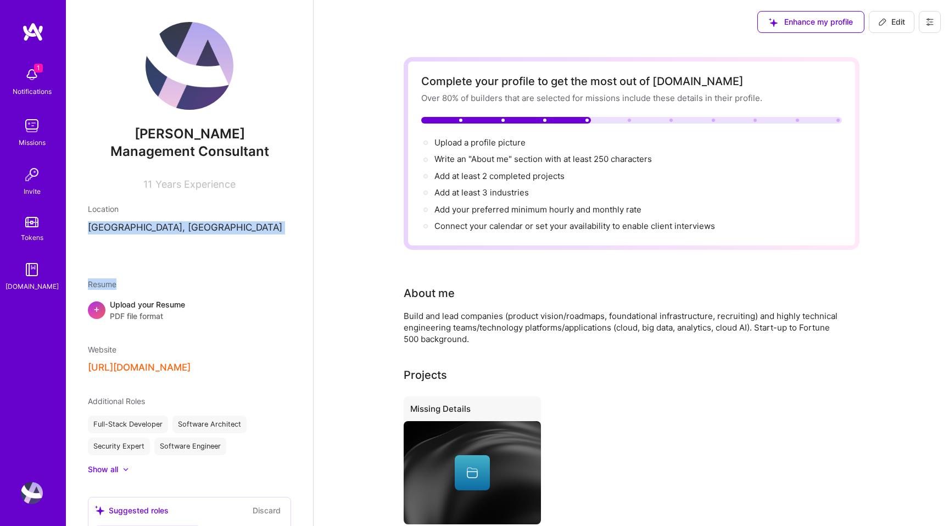  Describe the element at coordinates (429, 293) in the screenshot. I see `div: About me` at that location.